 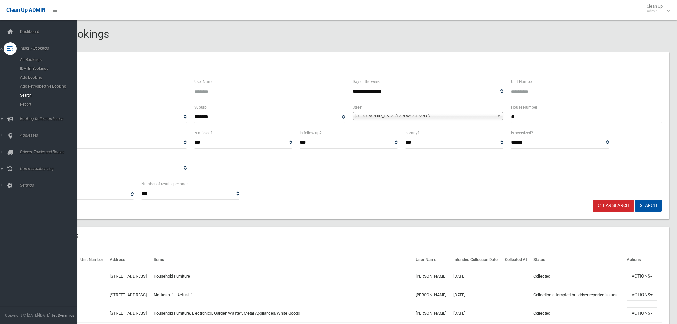 What do you see at coordinates (129, 259) in the screenshot?
I see `th: Address` at bounding box center [129, 259].